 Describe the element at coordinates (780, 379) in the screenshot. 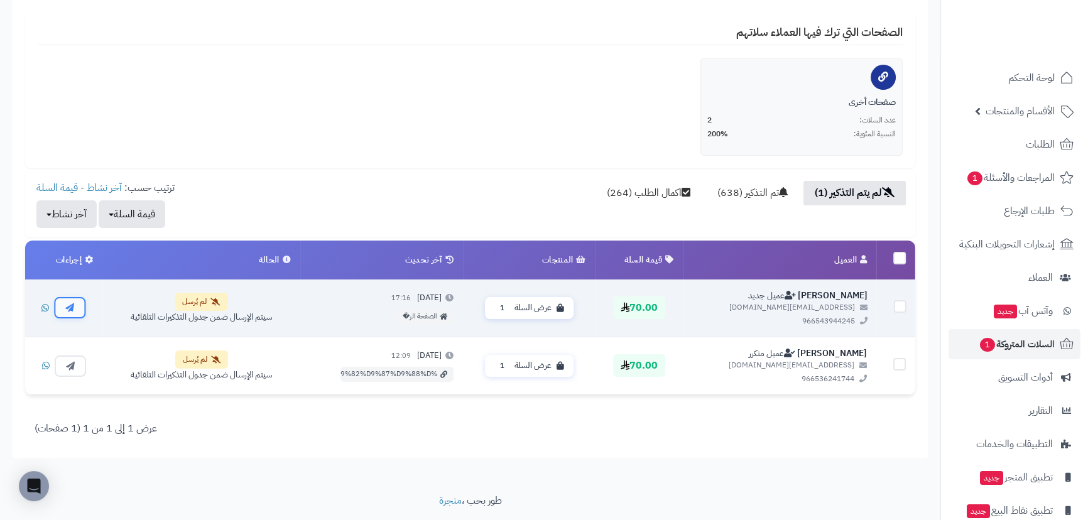

I see `span: 966536241744` at that location.